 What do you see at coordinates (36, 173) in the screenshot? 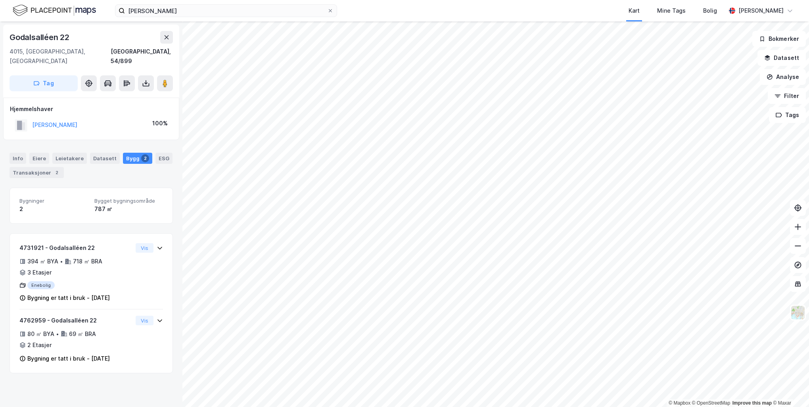
I see `div: Transaksjoner` at bounding box center [36, 173].